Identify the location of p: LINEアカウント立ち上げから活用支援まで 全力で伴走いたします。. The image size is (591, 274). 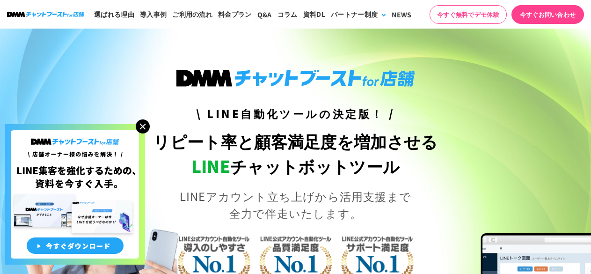
(296, 204).